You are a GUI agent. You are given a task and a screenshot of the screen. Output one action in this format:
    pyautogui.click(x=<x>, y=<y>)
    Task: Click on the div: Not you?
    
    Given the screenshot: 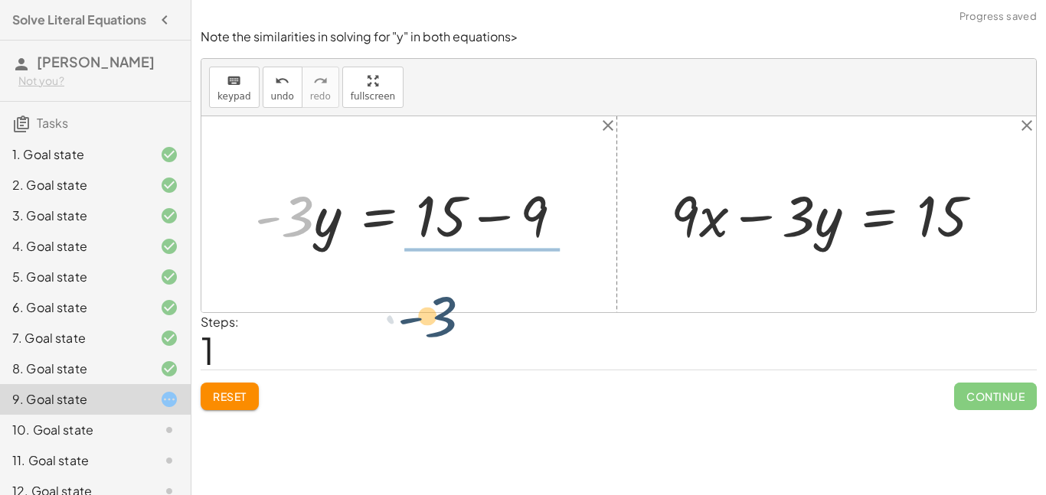 What is the action you would take?
    pyautogui.click(x=98, y=81)
    